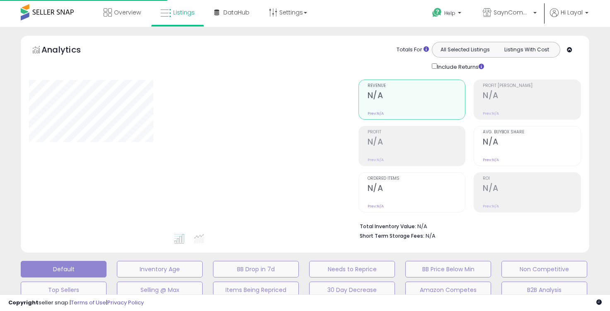 The width and height of the screenshot is (610, 311). I want to click on span: SaynCommerce, so click(512, 12).